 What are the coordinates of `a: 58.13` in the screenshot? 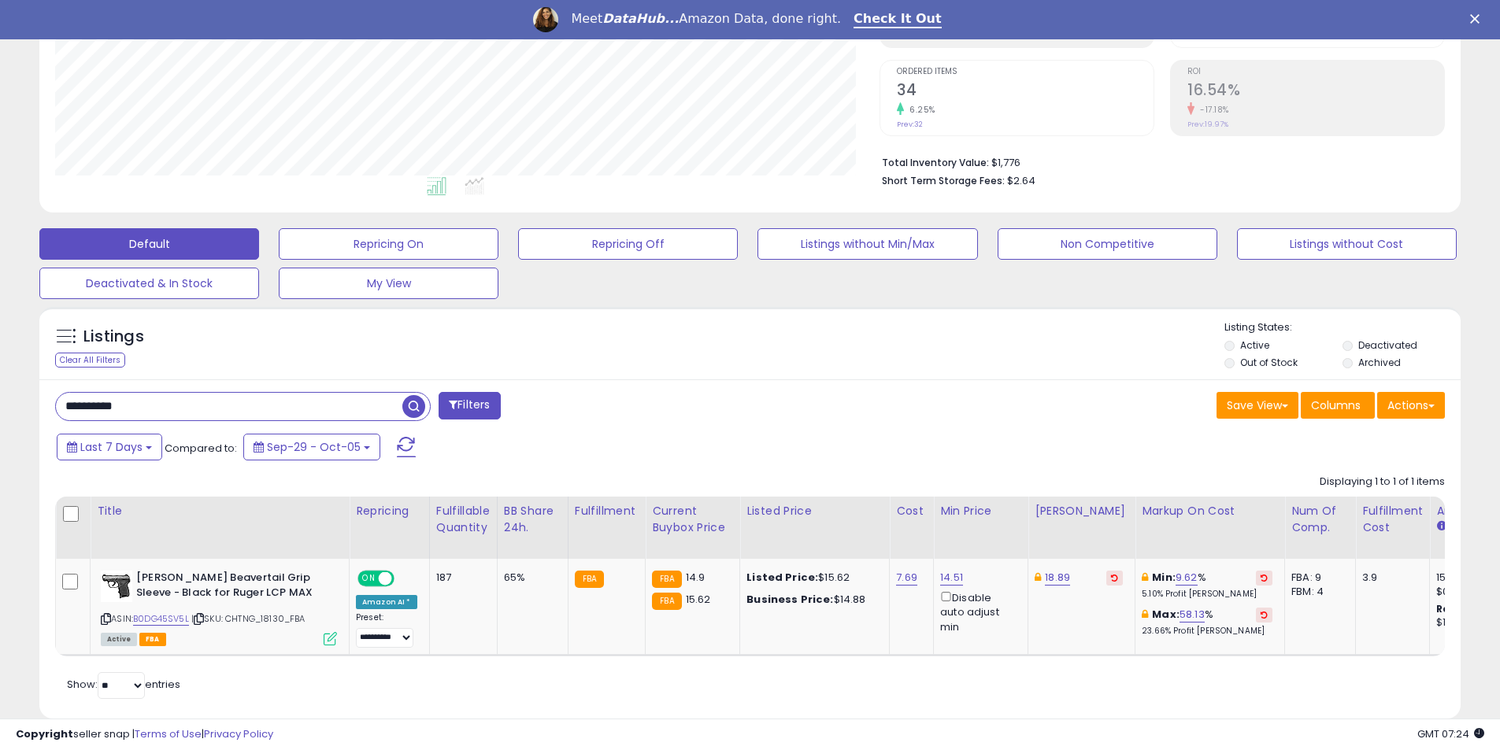 It's located at (1192, 615).